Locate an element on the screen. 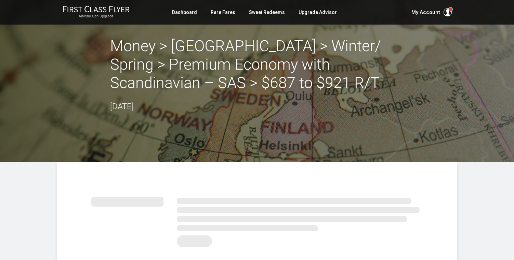 This screenshot has width=514, height=260. a: First Class FlyerAnyone Can Upgrade is located at coordinates (96, 12).